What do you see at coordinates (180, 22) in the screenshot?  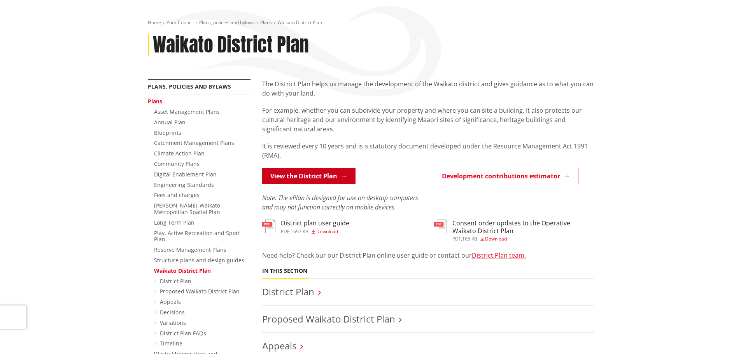 I see `a: Your Council` at bounding box center [180, 22].